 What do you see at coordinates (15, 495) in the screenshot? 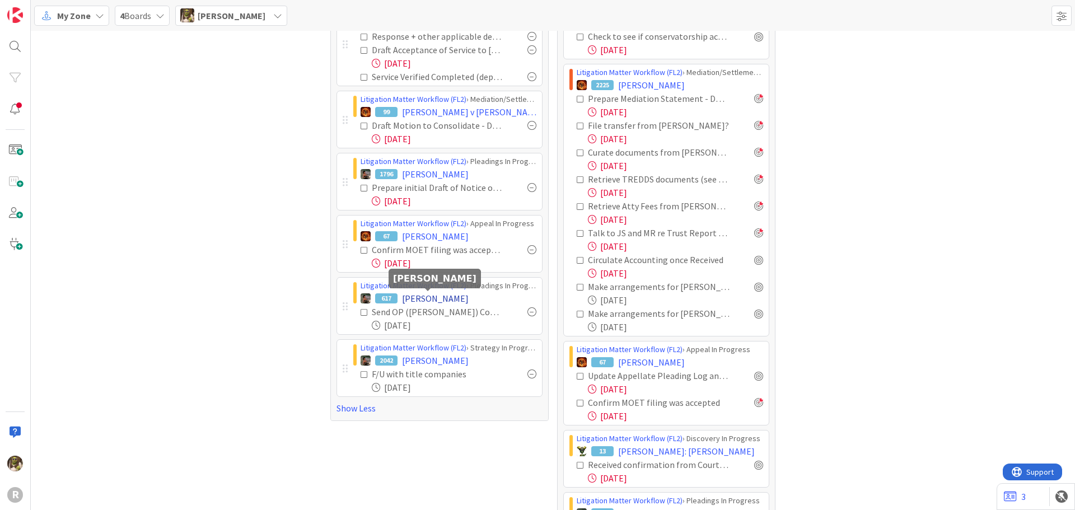
I see `div: R` at bounding box center [15, 495].